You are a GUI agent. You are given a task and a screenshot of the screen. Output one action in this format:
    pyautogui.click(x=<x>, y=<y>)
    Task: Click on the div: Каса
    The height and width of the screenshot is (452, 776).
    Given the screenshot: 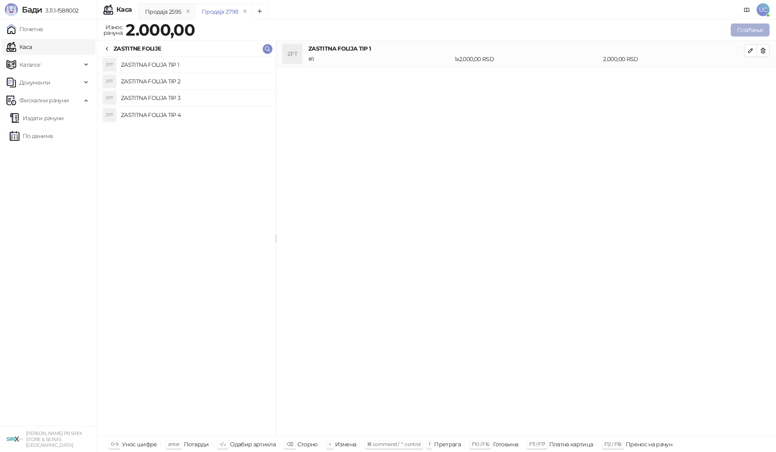 What is the action you would take?
    pyautogui.click(x=124, y=10)
    